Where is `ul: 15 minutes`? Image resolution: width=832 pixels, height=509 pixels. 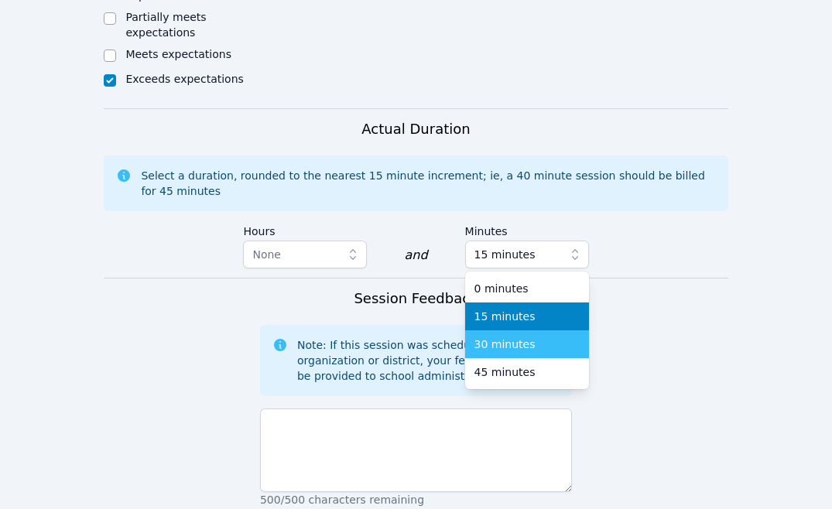
ul: 15 minutes is located at coordinates (527, 330).